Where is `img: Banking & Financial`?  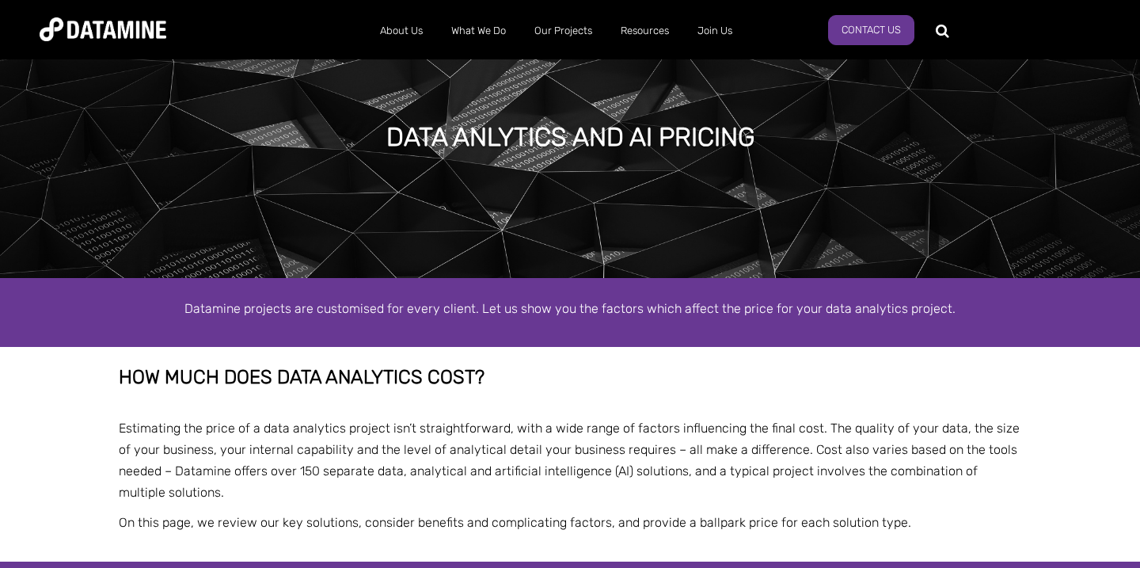 img: Banking & Financial is located at coordinates (119, 541).